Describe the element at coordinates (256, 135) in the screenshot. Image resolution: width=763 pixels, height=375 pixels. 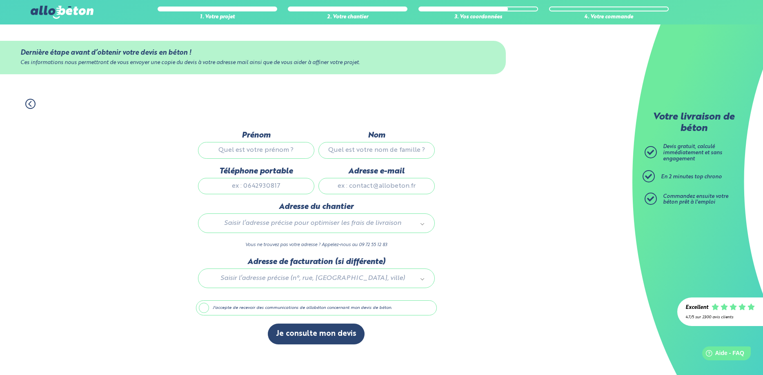
I see `label: Prénom` at that location.